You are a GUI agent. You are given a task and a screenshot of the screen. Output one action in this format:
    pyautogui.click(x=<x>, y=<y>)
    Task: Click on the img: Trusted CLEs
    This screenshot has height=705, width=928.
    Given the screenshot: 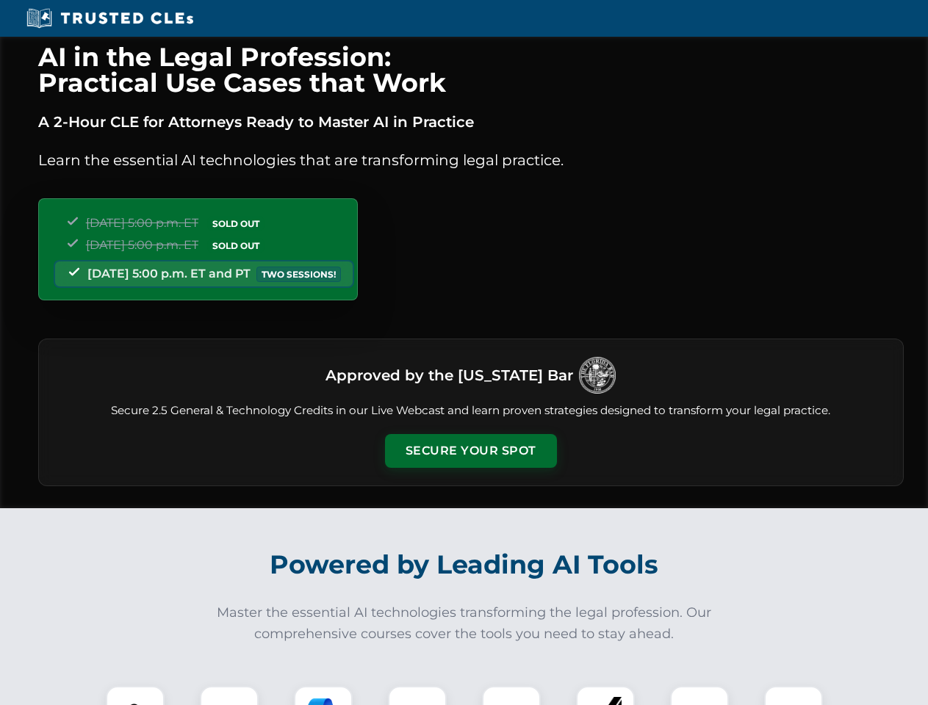 What is the action you would take?
    pyautogui.click(x=109, y=18)
    